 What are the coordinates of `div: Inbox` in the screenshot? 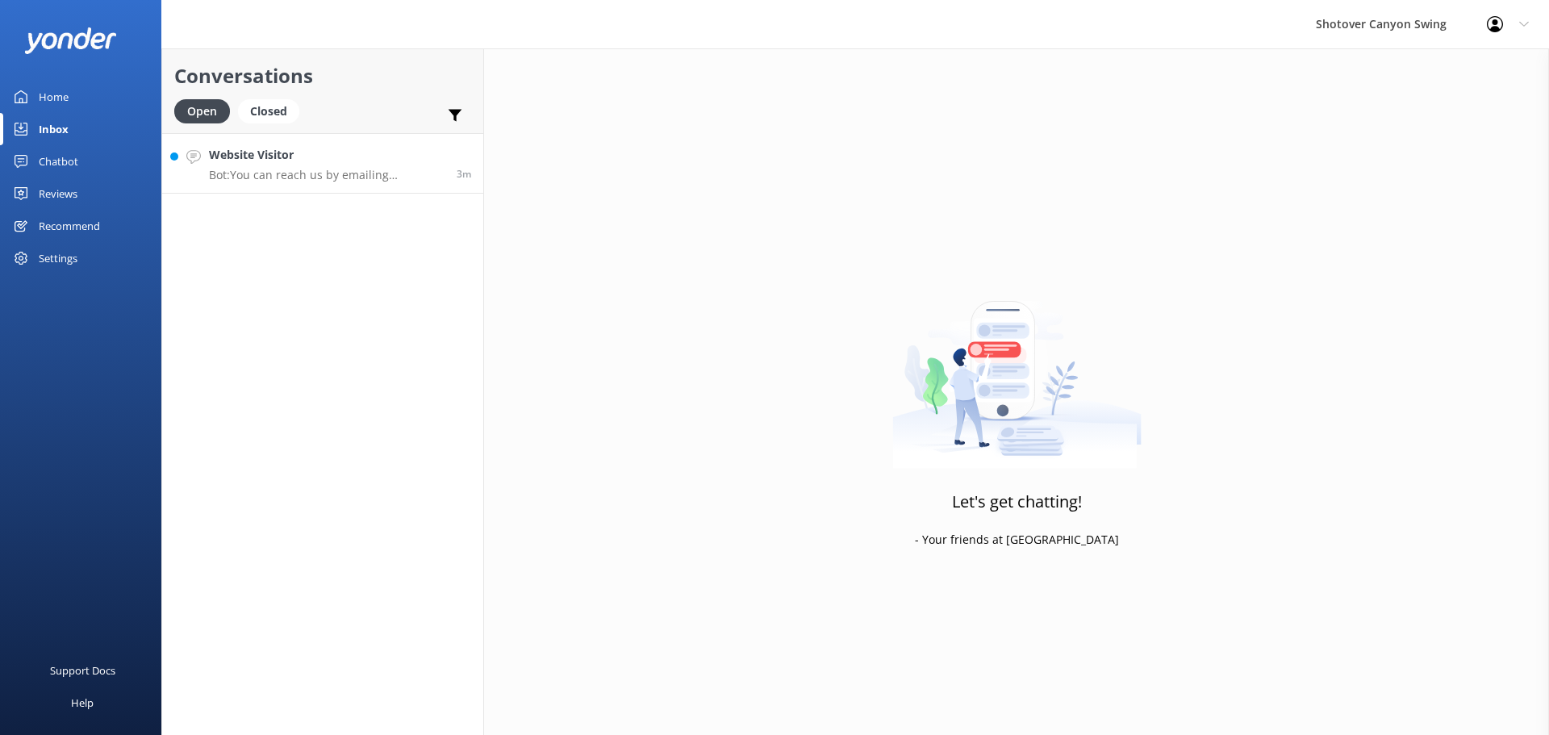 It's located at (53, 129).